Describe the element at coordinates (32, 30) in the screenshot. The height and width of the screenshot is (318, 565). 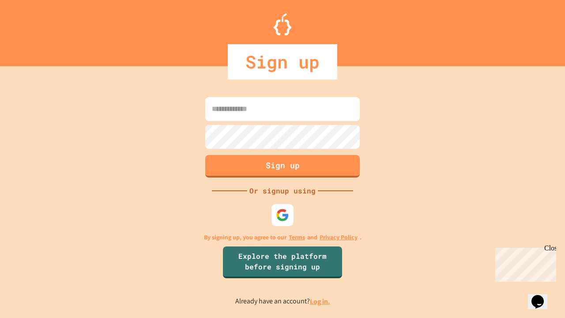
I see `div: Chat with us now!Close` at that location.